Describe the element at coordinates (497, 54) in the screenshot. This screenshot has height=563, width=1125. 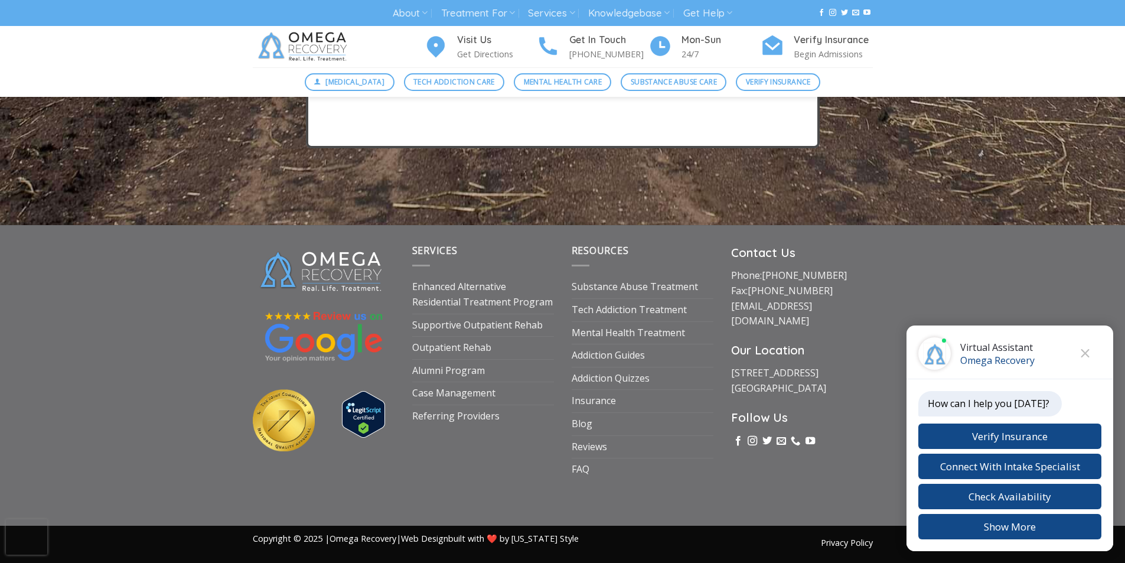
I see `p: Get Directions` at that location.